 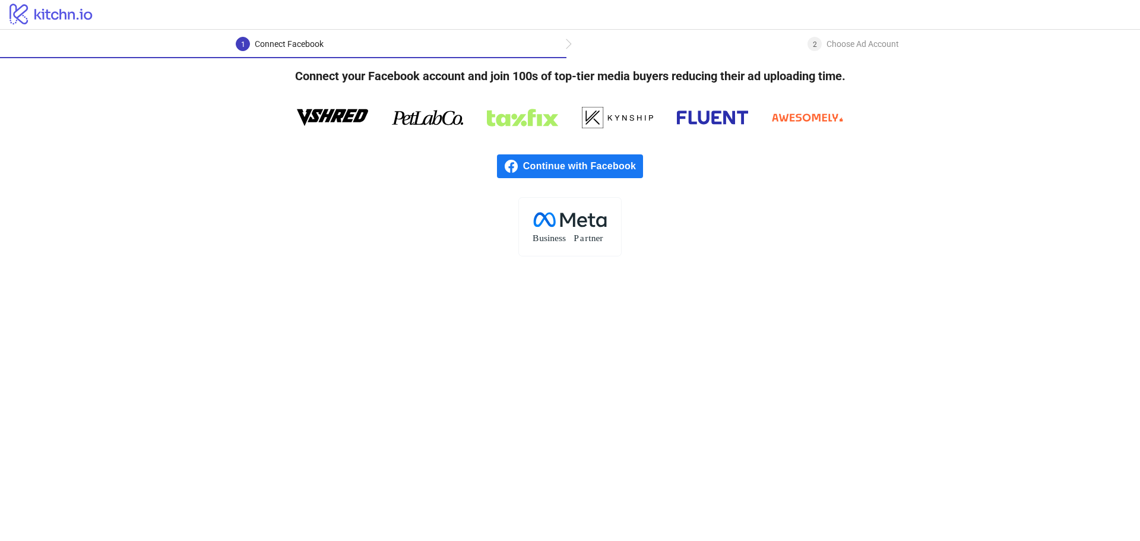 What do you see at coordinates (587, 238) in the screenshot?
I see `tspan: r` at bounding box center [587, 238].